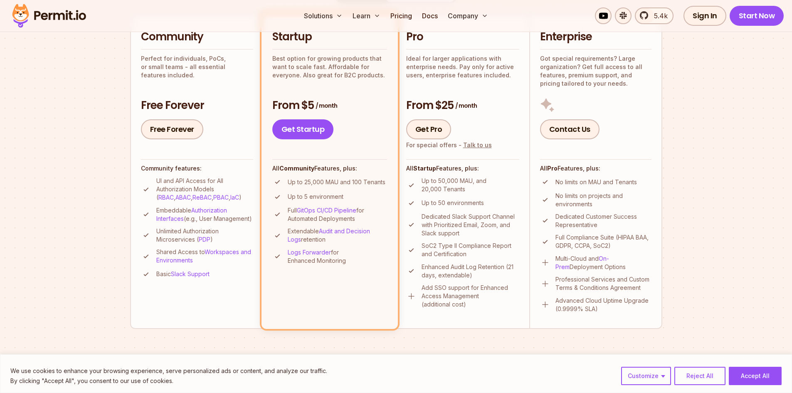  What do you see at coordinates (468, 16) in the screenshot?
I see `button: Company` at bounding box center [468, 16].